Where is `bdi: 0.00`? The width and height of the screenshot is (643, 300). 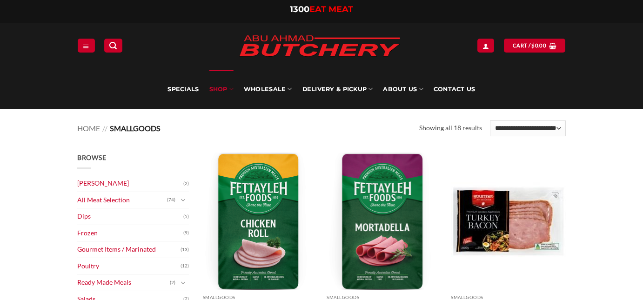 bdi: 0.00 is located at coordinates (539, 45).